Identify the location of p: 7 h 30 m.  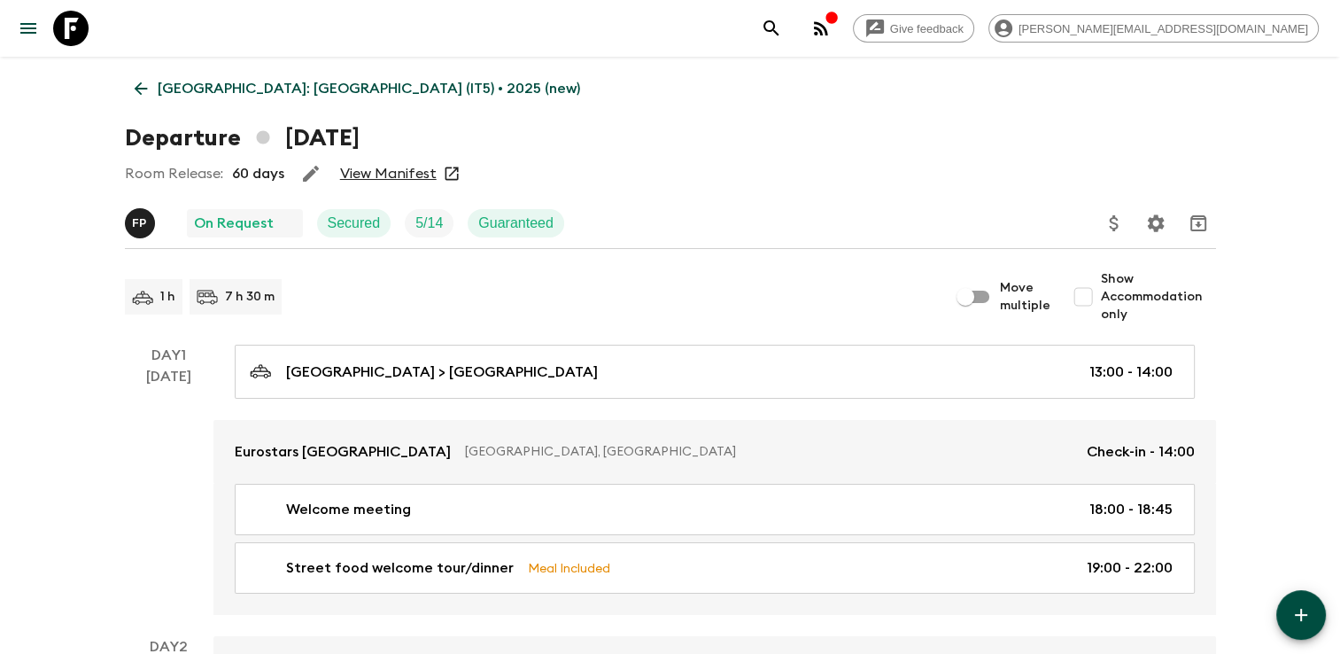
(250, 297).